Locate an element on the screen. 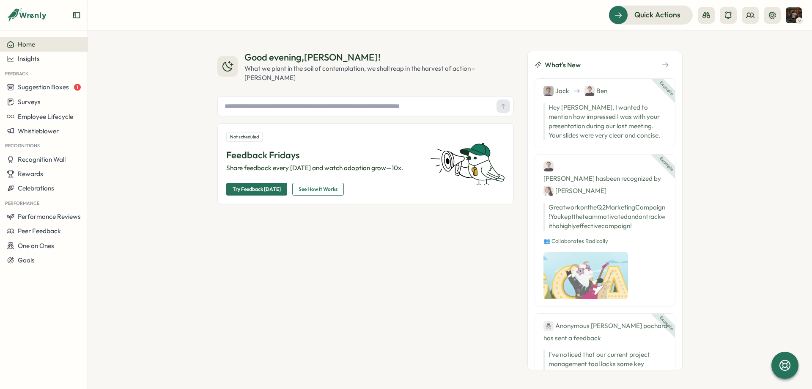  div: Ben is located at coordinates (596, 91).